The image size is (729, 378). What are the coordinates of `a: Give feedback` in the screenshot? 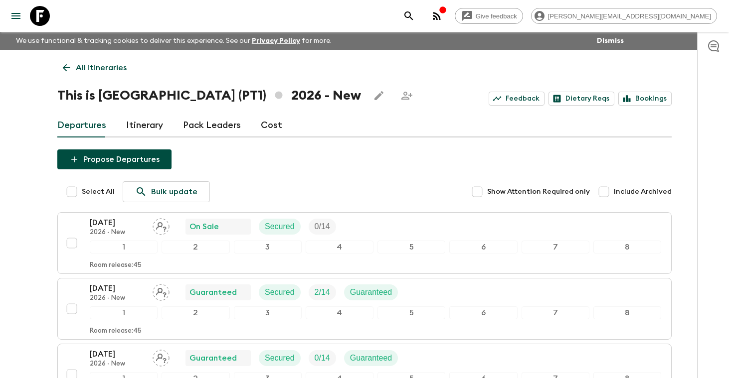 It's located at (489, 16).